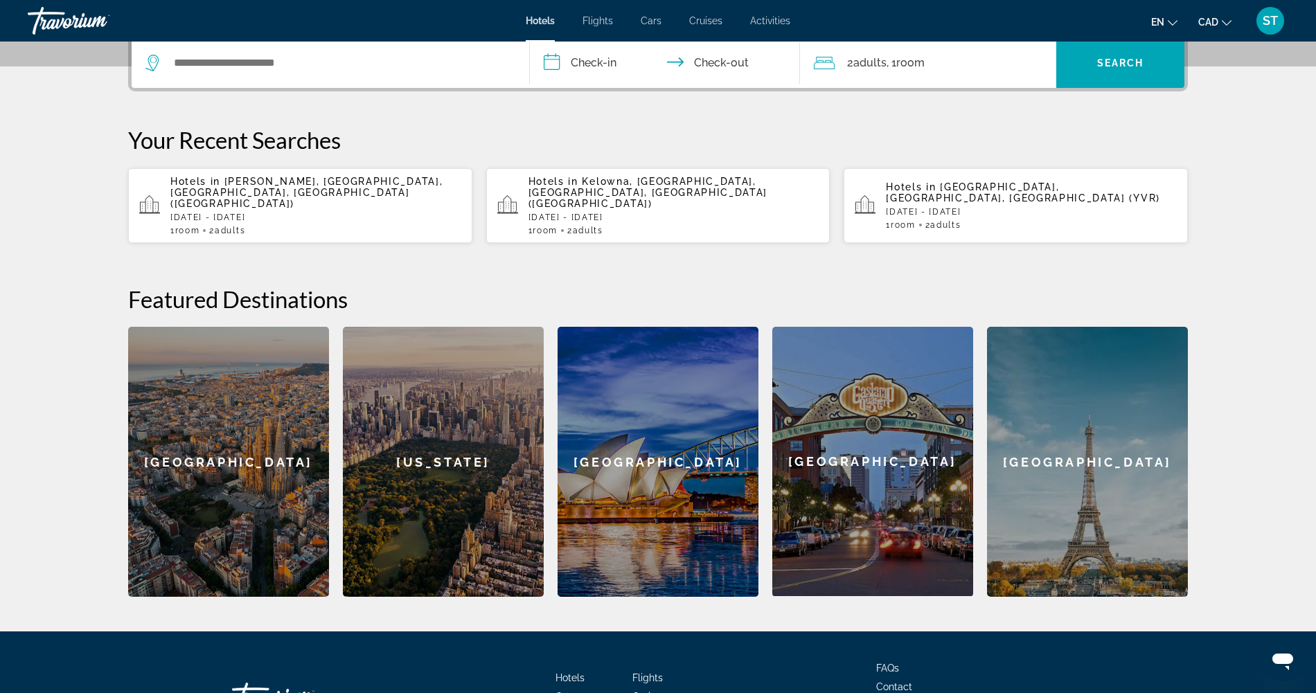  I want to click on span: FAQs, so click(887, 668).